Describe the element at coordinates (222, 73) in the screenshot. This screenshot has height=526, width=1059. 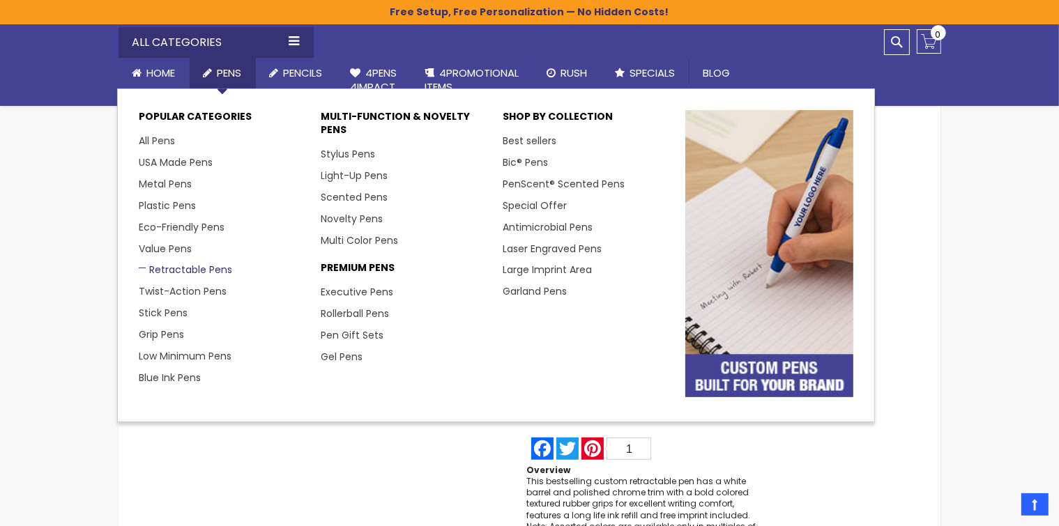
I see `a: Pens` at that location.